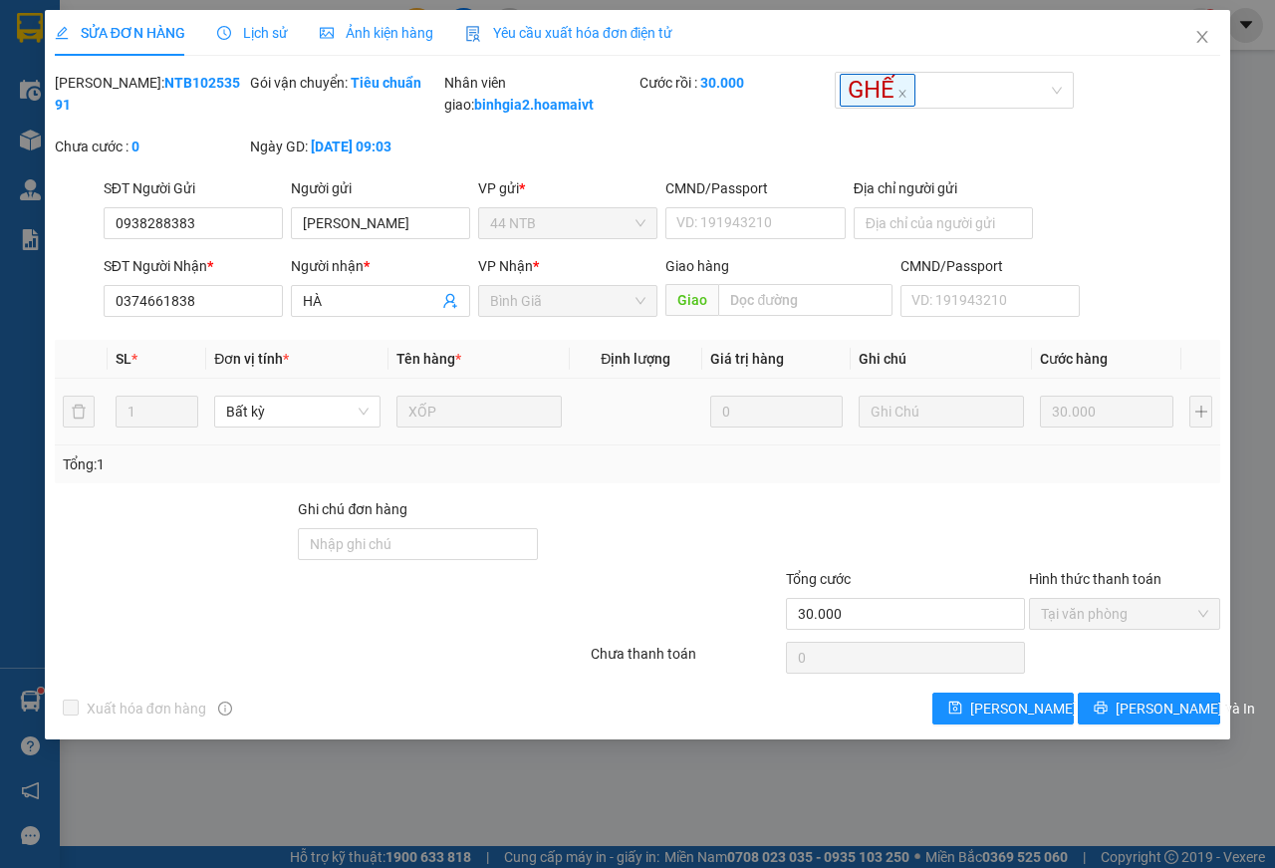 The image size is (1275, 868). I want to click on span: printer, so click(1101, 708).